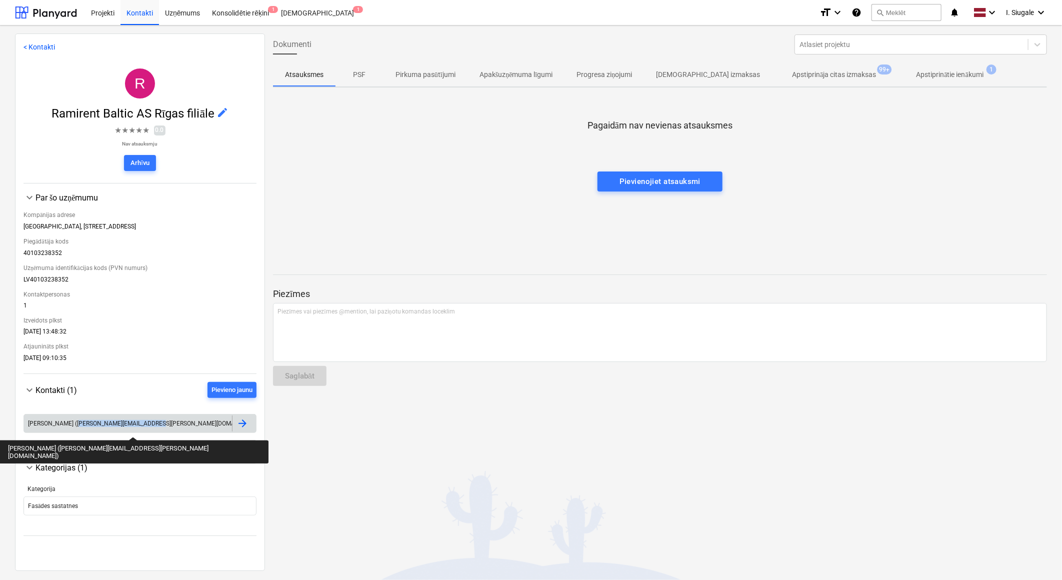  Describe the element at coordinates (140, 489) in the screenshot. I see `div: Kategorija` at that location.